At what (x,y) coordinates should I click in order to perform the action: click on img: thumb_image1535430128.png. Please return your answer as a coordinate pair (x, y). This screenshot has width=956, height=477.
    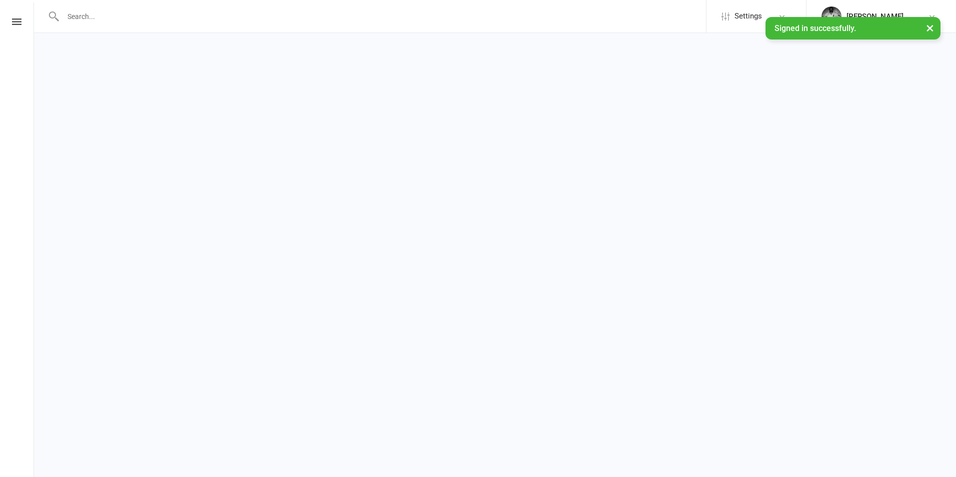
    Looking at the image, I should click on (831, 16).